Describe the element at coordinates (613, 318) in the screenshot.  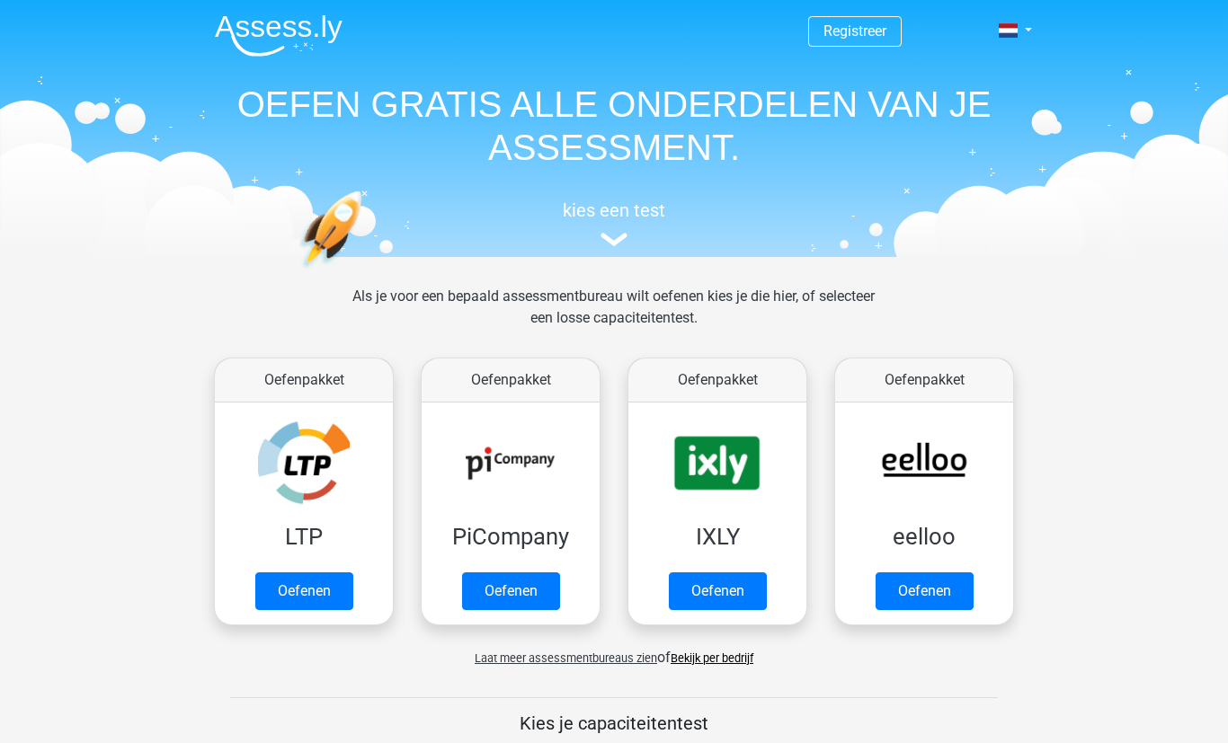
I see `div: Als je voor een bepaald assessmentbureau wilt oefenen kies je die hier, of selecteer een losse ca...` at that location.